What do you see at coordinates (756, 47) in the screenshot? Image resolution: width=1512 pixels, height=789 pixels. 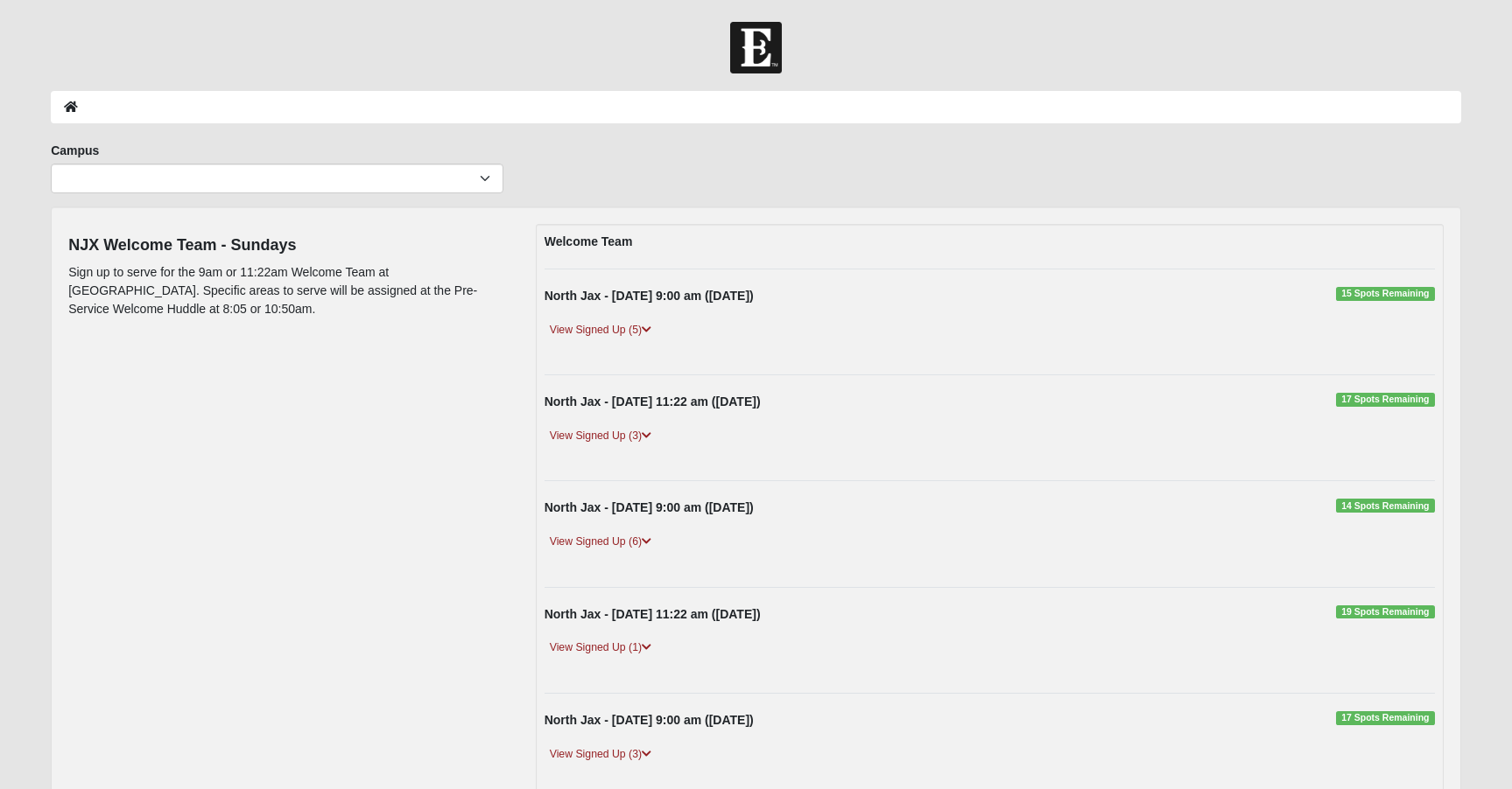 I see `img: Church of Eleven22 Logo` at bounding box center [756, 47].